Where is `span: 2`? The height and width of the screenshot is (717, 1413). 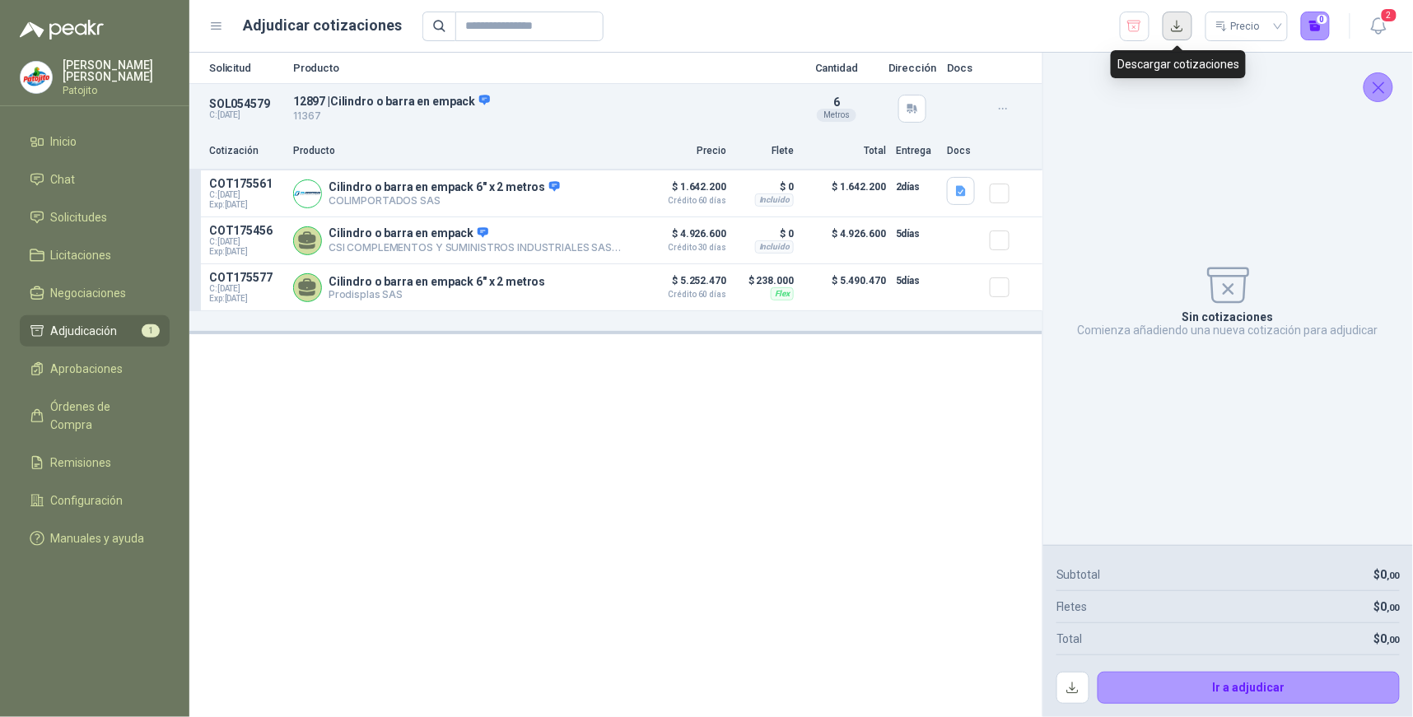
span: 2 is located at coordinates (1390, 15).